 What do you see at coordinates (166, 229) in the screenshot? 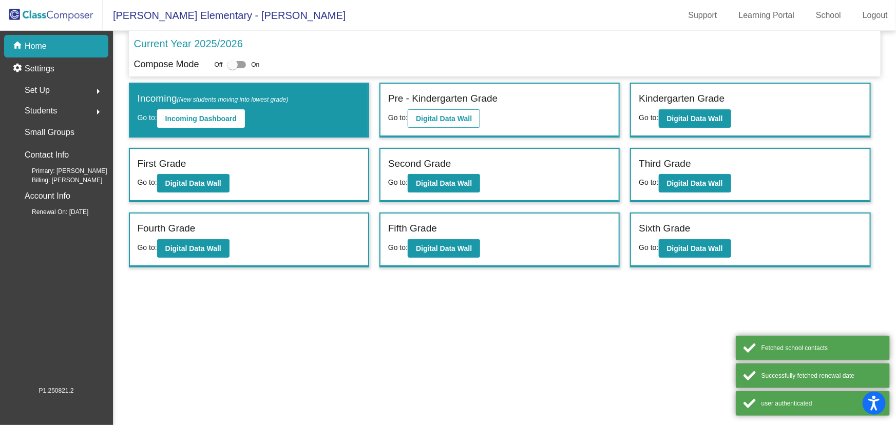
I see `label: Fourth Grade` at bounding box center [166, 229].